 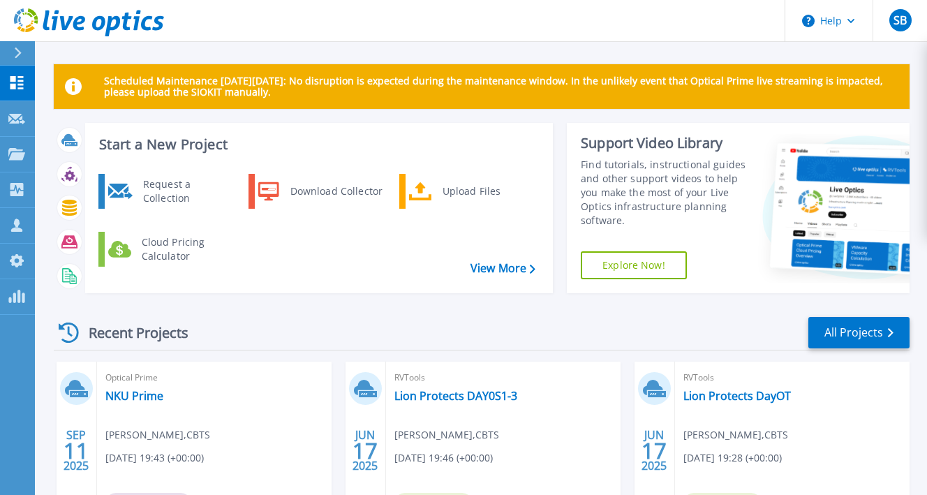 I want to click on span: 11, so click(x=76, y=450).